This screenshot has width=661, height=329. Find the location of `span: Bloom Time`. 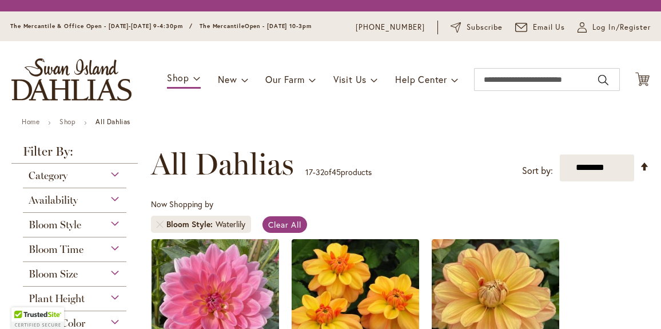

span: Bloom Time is located at coordinates (56, 249).